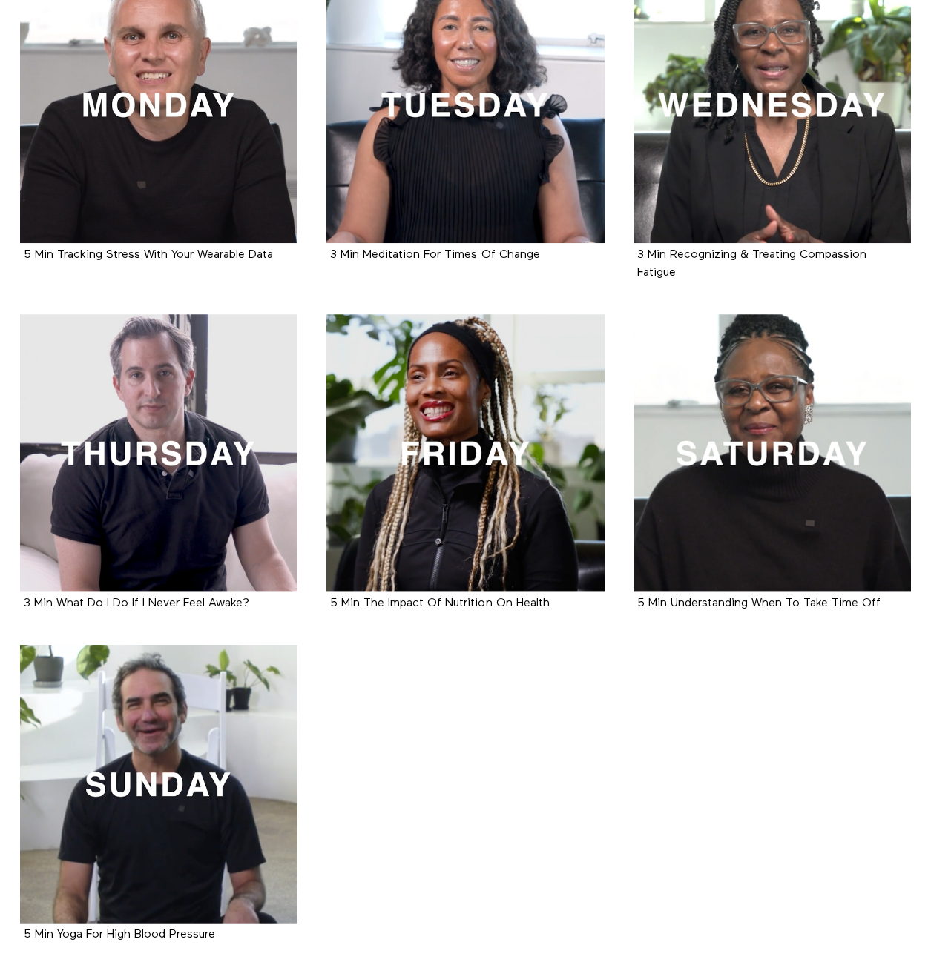  What do you see at coordinates (148, 255) in the screenshot?
I see `strong: 5 Min Tracking Stress With Your Wearable Data` at bounding box center [148, 255].